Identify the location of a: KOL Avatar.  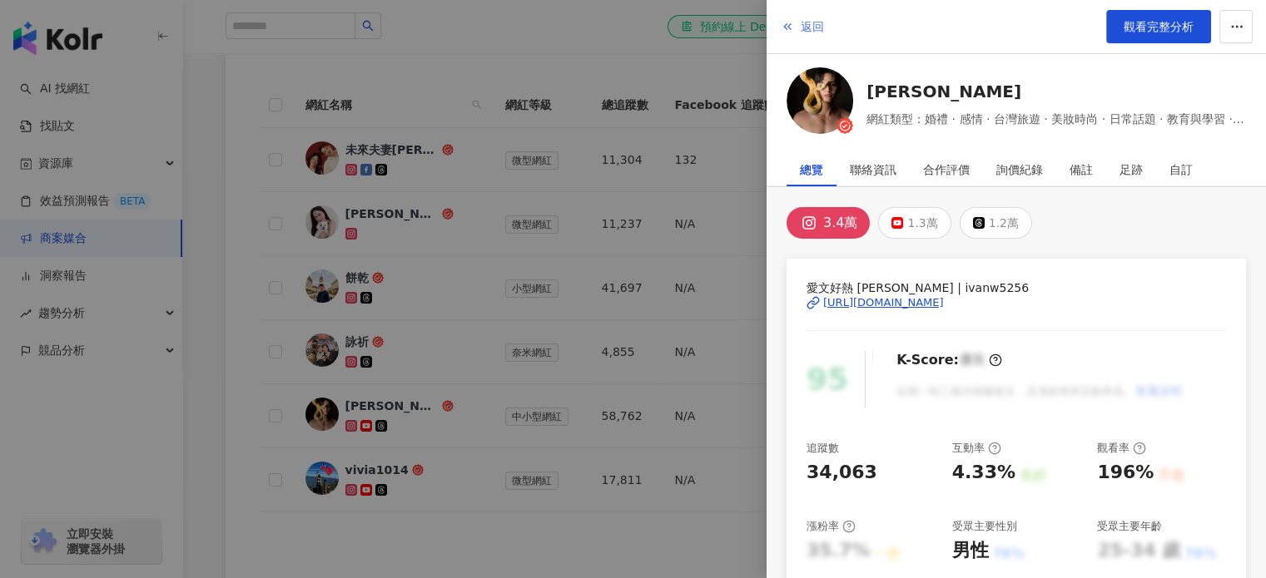
(820, 103).